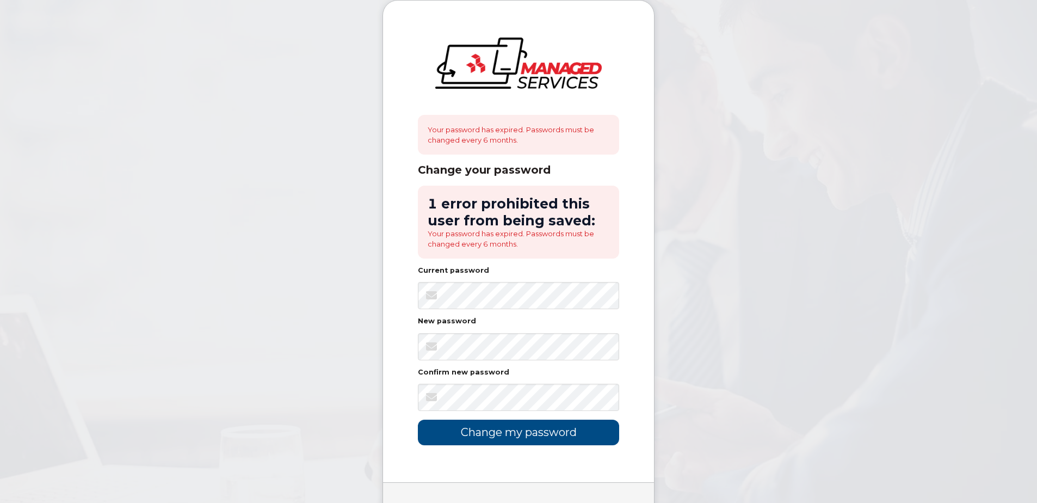 The width and height of the screenshot is (1037, 503). I want to click on input: Change my password, so click(518, 432).